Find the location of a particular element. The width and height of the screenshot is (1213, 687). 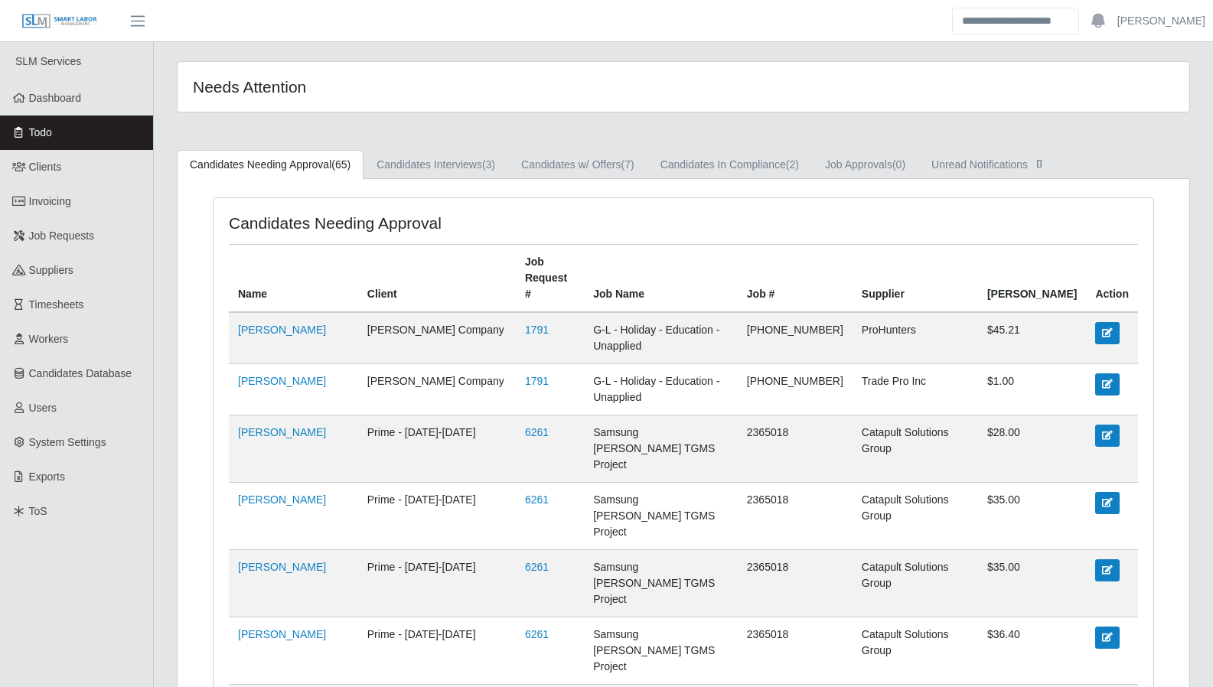

span: Workers is located at coordinates (49, 339).